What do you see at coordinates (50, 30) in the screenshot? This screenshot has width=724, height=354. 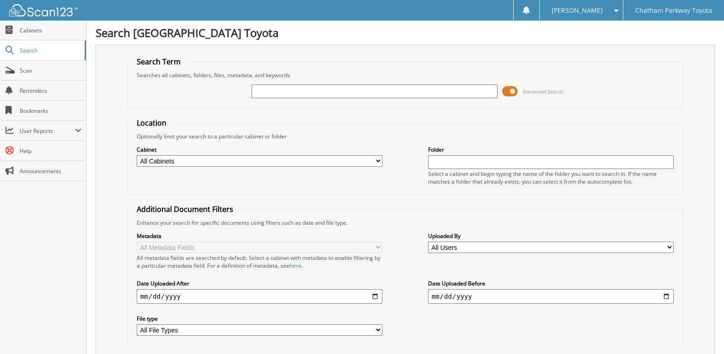 I see `span: Cabinets` at bounding box center [50, 30].